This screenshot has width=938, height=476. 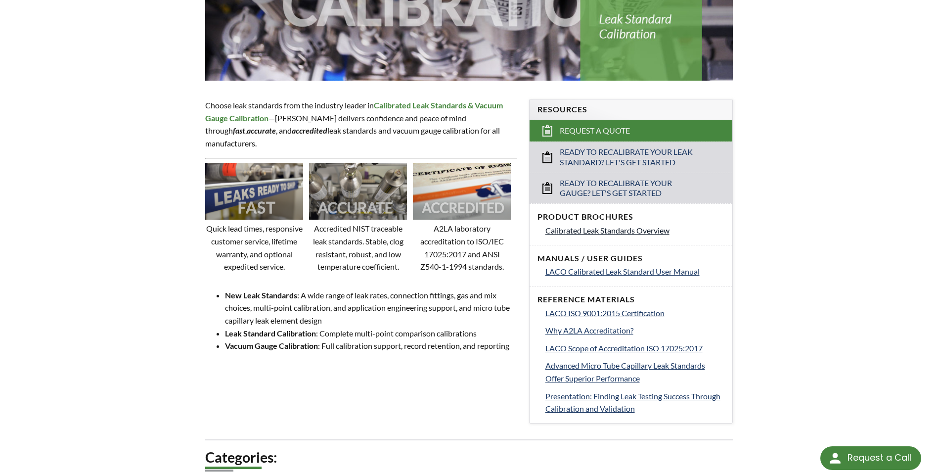 I want to click on strong: Vacuum Gauge Calibration, so click(x=272, y=345).